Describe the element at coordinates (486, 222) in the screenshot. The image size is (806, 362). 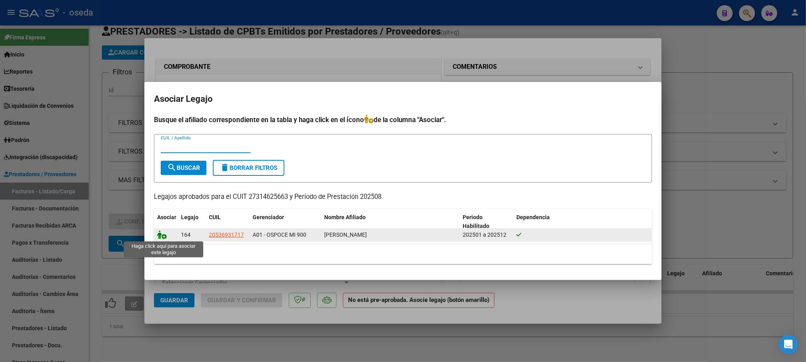
I see `datatable-header-cell: Periodo Habilitado` at that location.